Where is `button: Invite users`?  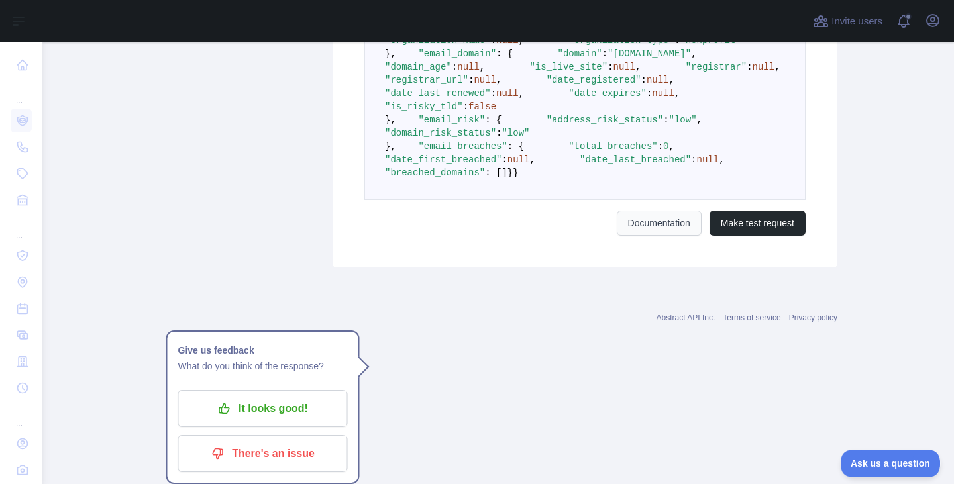 button: Invite users is located at coordinates (847, 21).